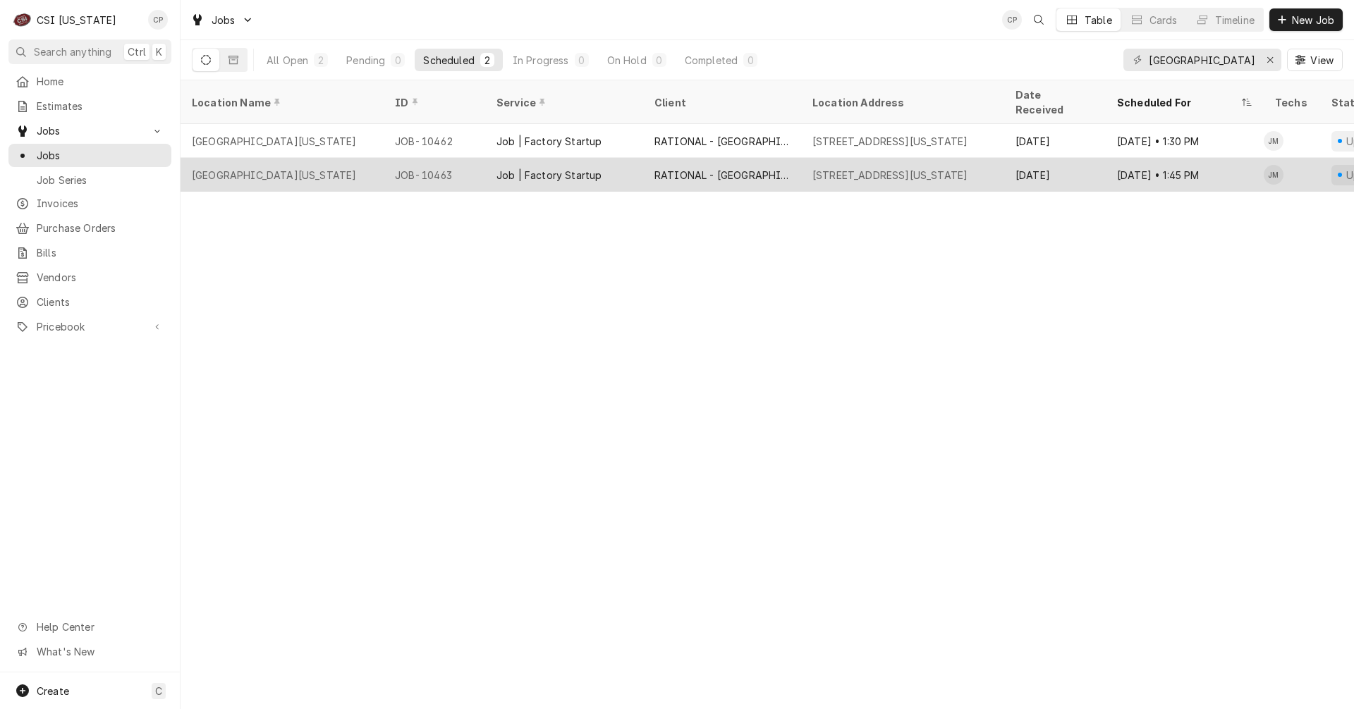 This screenshot has height=709, width=1354. I want to click on a: Invoices, so click(90, 203).